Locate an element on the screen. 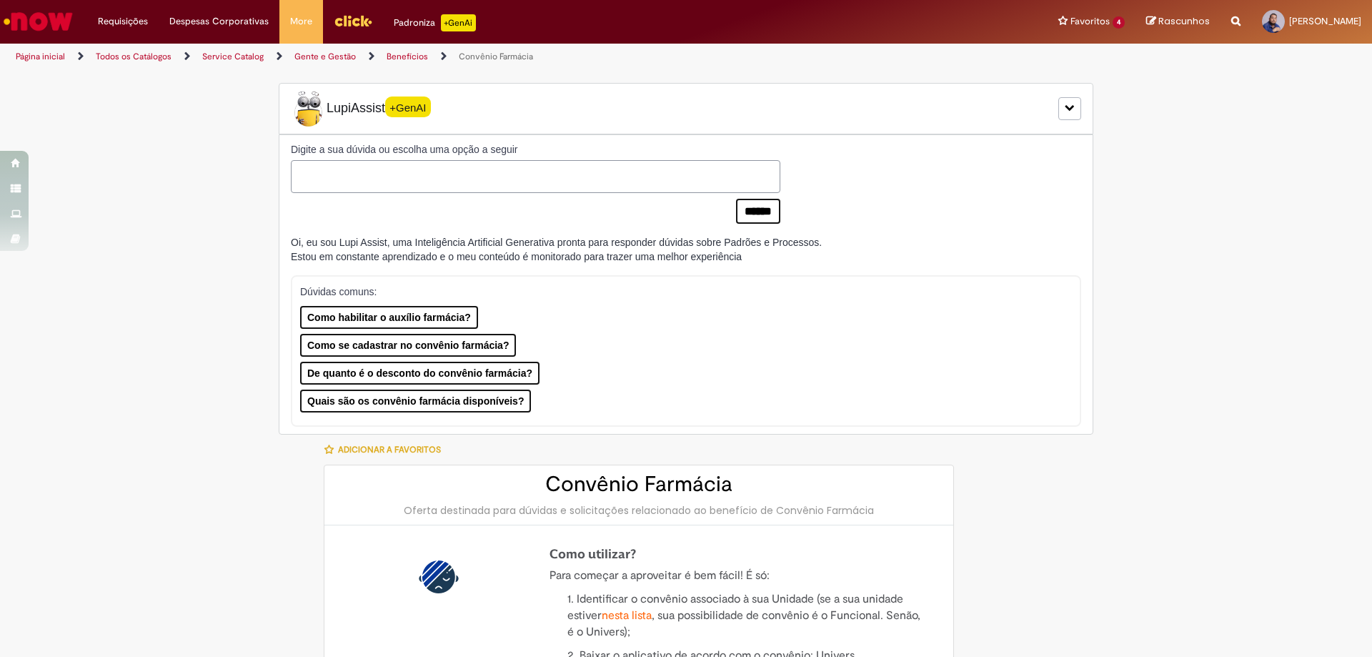 The width and height of the screenshot is (1372, 657). div: Oferta destinada para dúvidas e solicitações relacionado ao benefício de Convênio Farmácia is located at coordinates (639, 510).